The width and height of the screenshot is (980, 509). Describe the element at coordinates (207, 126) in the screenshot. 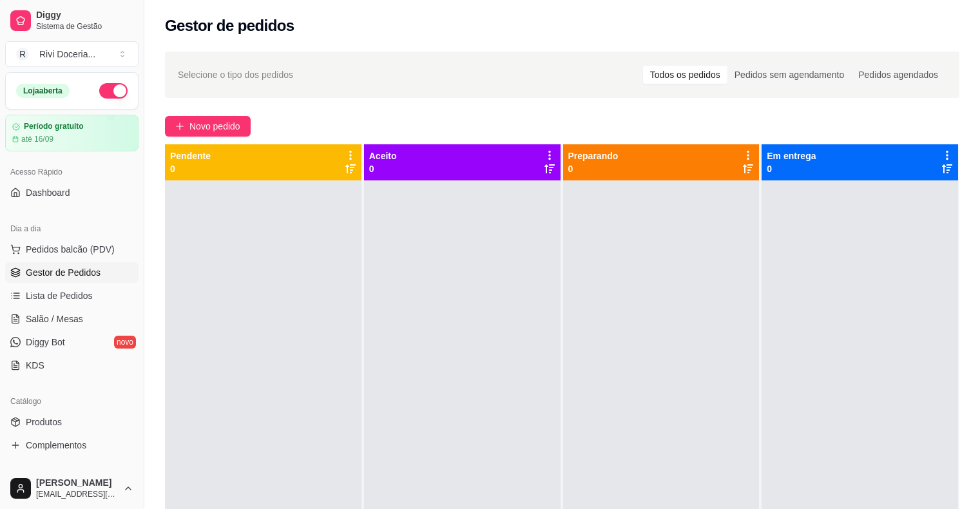

I see `button: Novo pedido` at that location.